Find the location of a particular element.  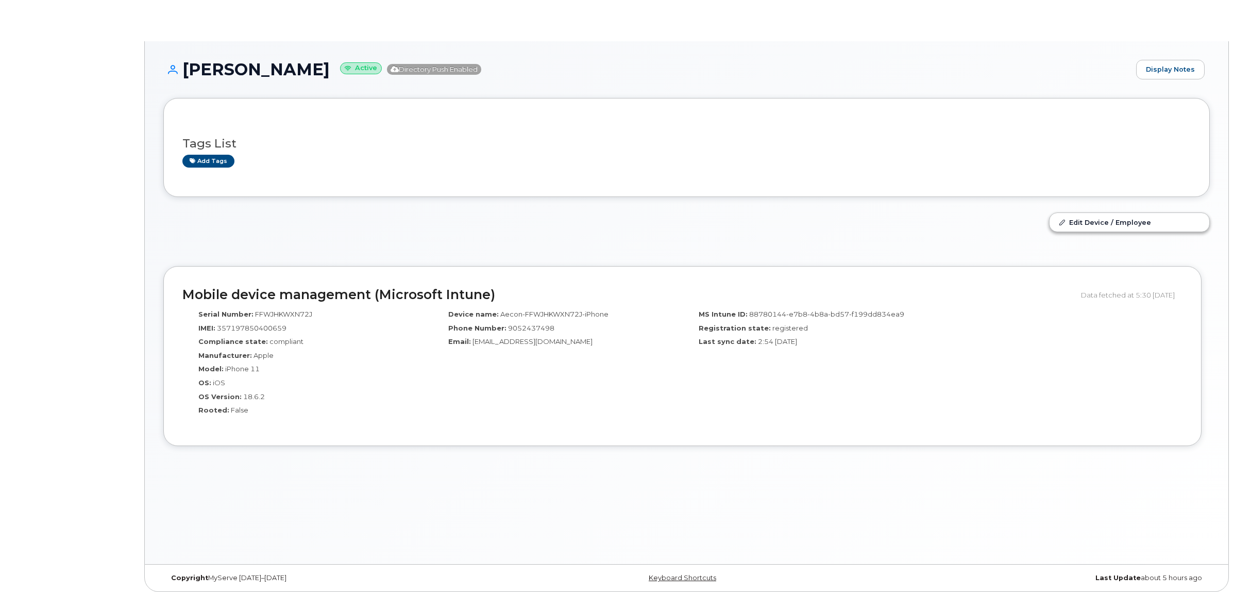

a: Add tags is located at coordinates (208, 161).